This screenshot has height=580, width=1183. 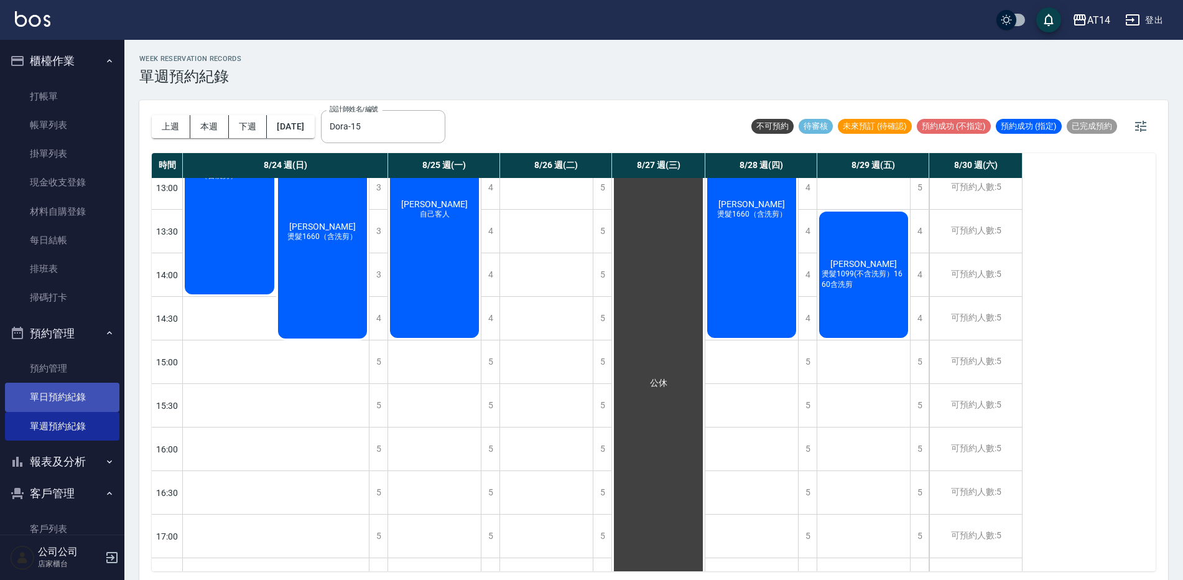 What do you see at coordinates (62, 182) in the screenshot?
I see `a: 現金收支登錄` at bounding box center [62, 182].